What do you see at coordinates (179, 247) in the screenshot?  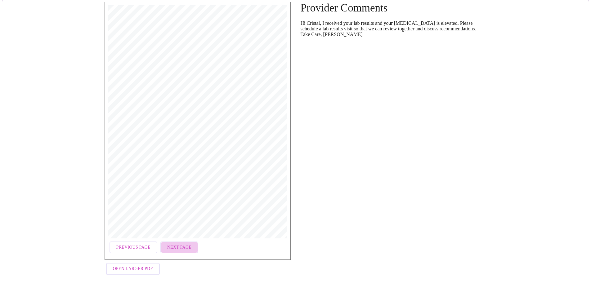 I see `span: Next Page` at bounding box center [179, 247].